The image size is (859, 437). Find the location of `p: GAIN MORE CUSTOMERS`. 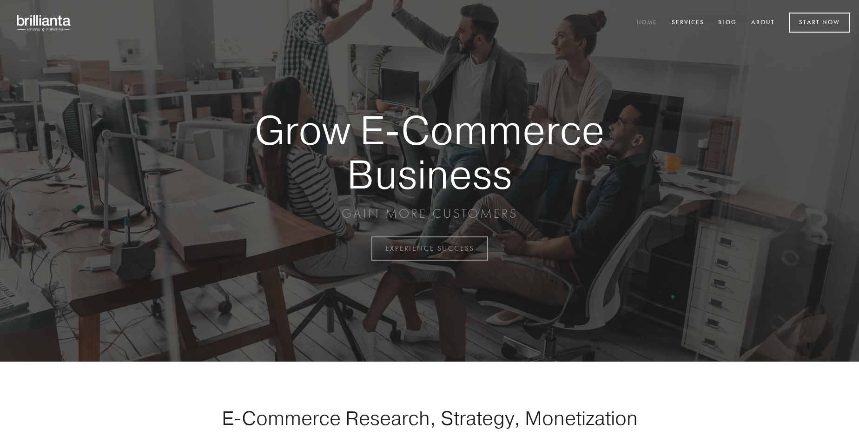

p: GAIN MORE CUSTOMERS is located at coordinates (430, 213).